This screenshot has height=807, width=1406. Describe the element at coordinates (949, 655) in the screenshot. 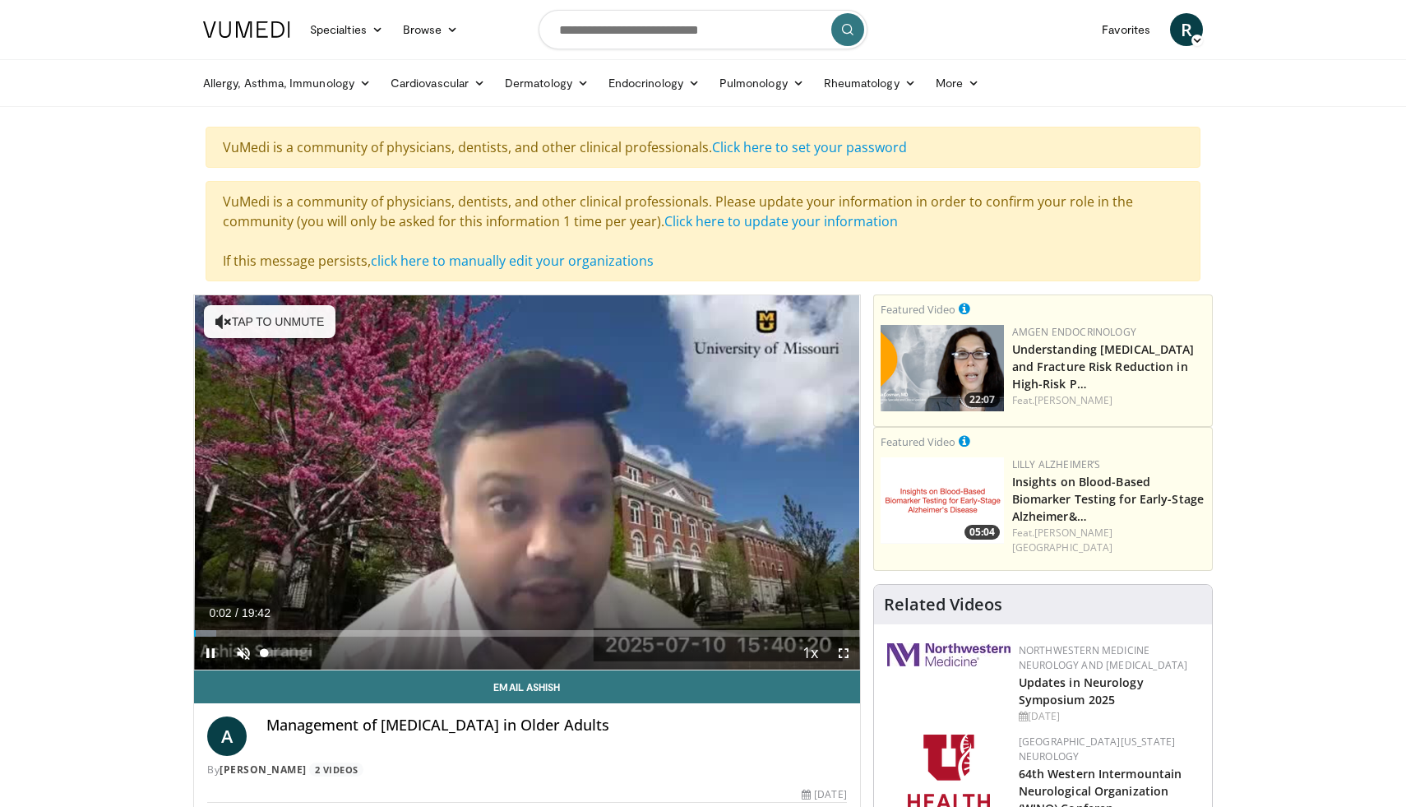

I see `img: 2a462fb6-9365-492a-ac79-3166a6f924d8.png.150x105_q85_autocrop_double_scale_upscale_version-0.2.jpg` at that location.